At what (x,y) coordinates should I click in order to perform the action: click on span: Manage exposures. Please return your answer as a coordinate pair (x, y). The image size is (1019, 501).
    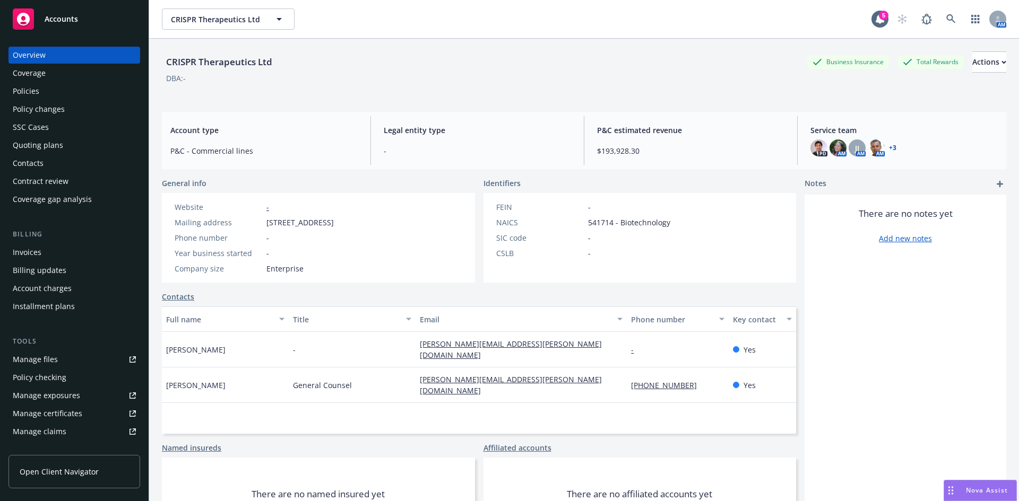
    Looking at the image, I should click on (74, 396).